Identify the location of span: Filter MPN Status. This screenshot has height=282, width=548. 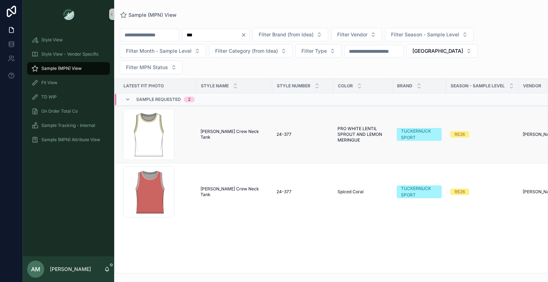
(147, 67).